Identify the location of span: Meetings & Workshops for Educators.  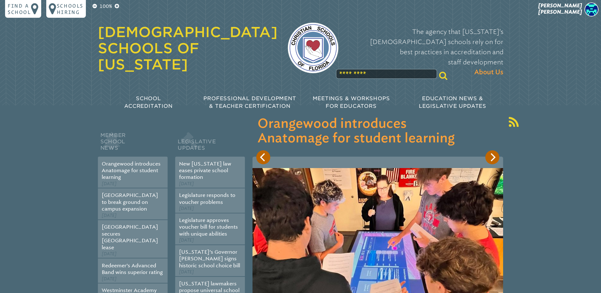
(351, 102).